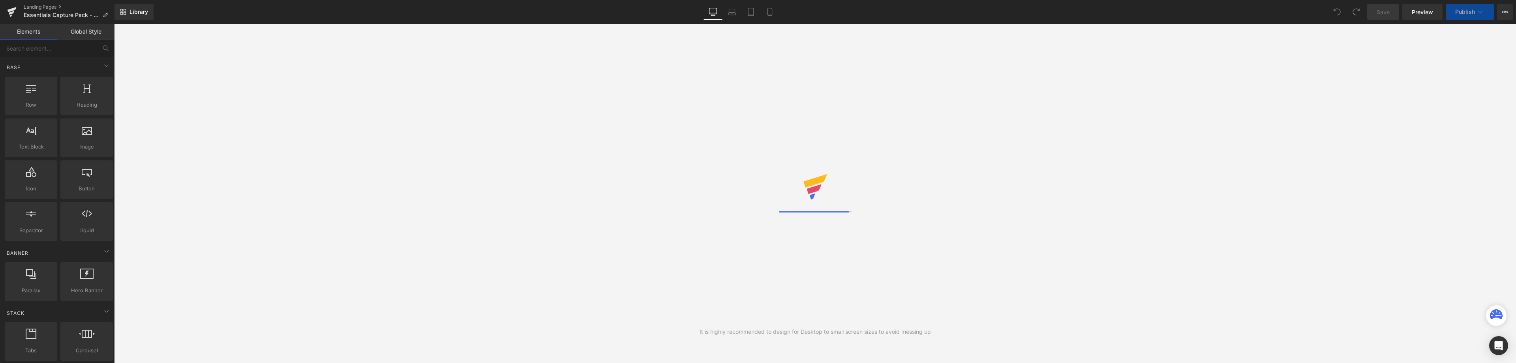 This screenshot has height=363, width=1516. Describe the element at coordinates (31, 290) in the screenshot. I see `span: Parallax` at that location.